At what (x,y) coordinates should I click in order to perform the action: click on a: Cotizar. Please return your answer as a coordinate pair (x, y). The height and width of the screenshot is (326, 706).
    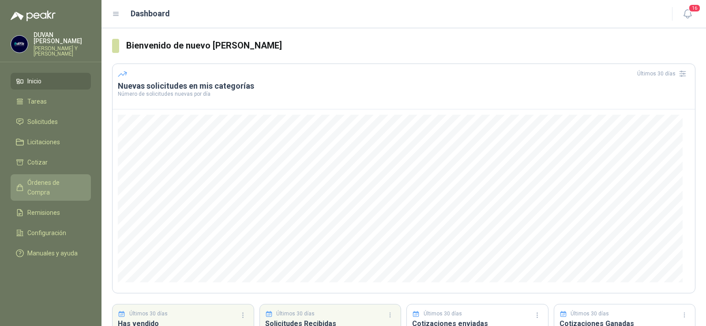
    Looking at the image, I should click on (51, 162).